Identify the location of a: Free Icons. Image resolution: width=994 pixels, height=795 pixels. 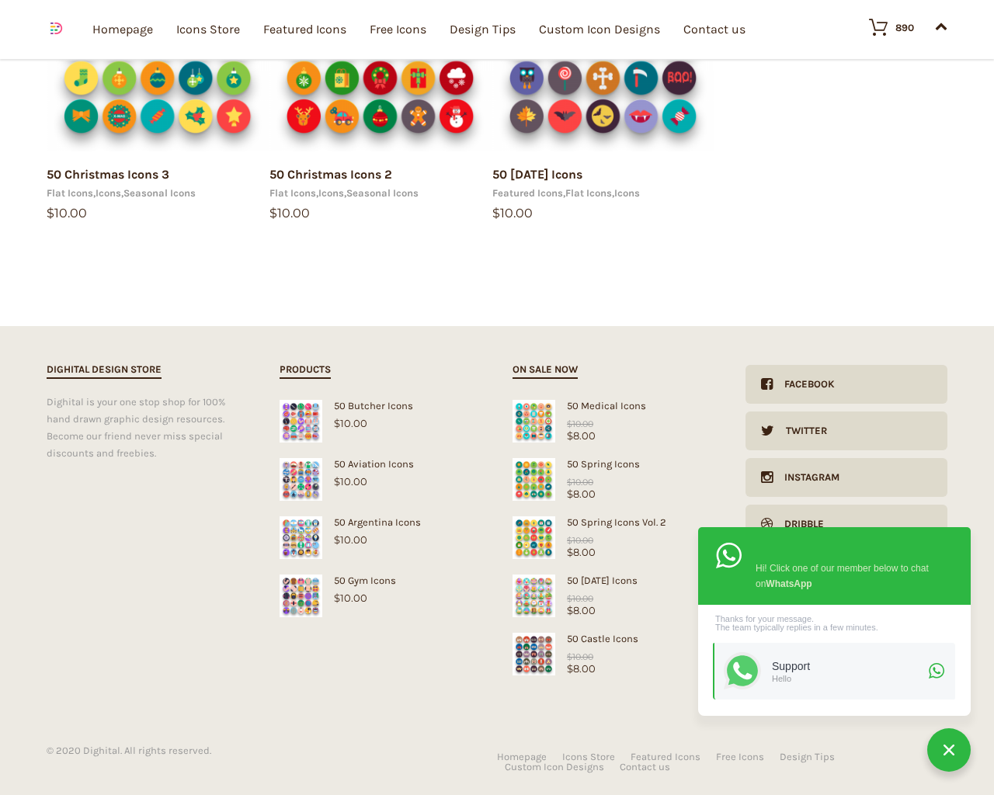
(740, 757).